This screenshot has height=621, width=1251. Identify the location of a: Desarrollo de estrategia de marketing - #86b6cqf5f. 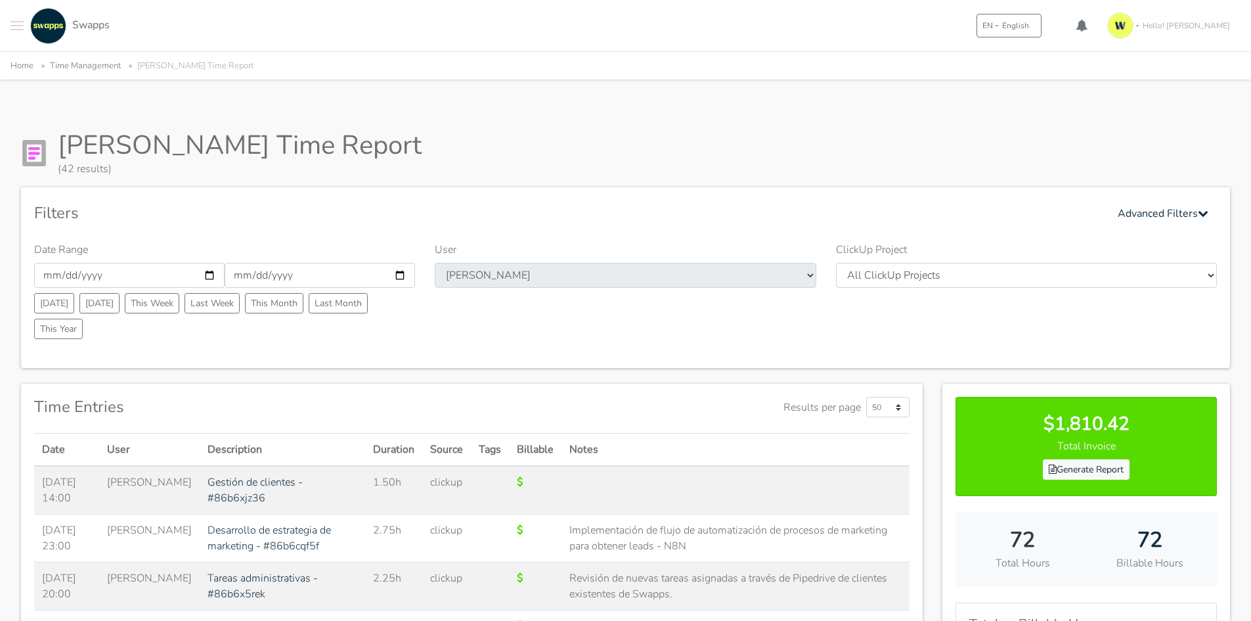
(269, 538).